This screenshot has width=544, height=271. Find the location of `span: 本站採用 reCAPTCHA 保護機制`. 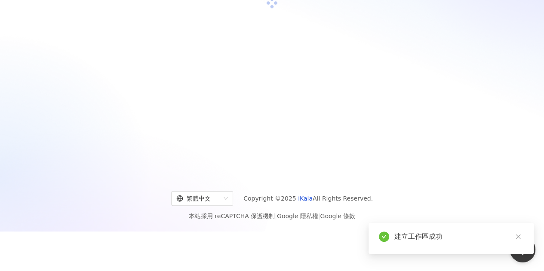

span: 本站採用 reCAPTCHA 保護機制 is located at coordinates (272, 216).